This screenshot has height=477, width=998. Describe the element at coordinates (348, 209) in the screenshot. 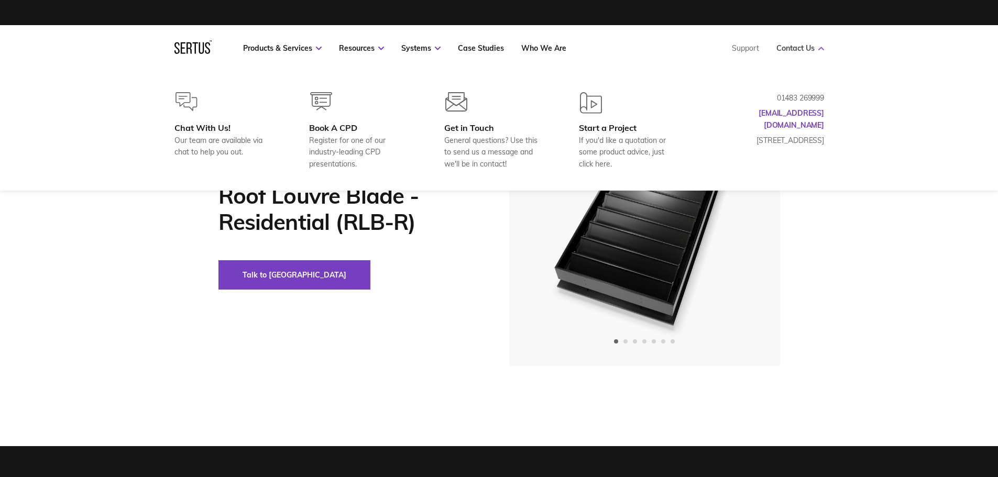

I see `h1: Roof Louvre Blade - Residential (RLB-R)` at that location.